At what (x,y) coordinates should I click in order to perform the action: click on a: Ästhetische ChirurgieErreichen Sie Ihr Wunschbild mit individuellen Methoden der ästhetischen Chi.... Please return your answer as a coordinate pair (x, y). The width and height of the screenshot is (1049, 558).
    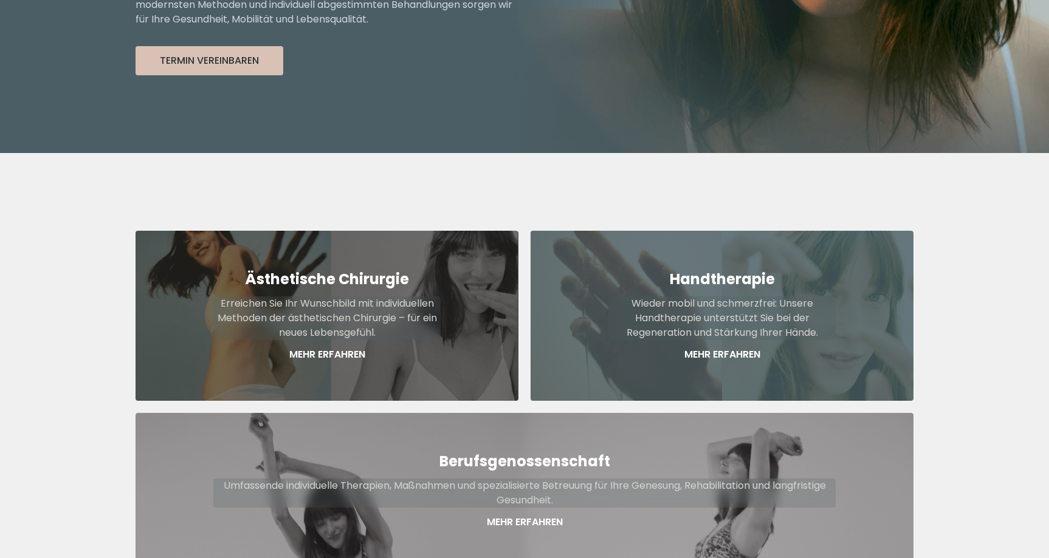
    Looking at the image, I should click on (327, 316).